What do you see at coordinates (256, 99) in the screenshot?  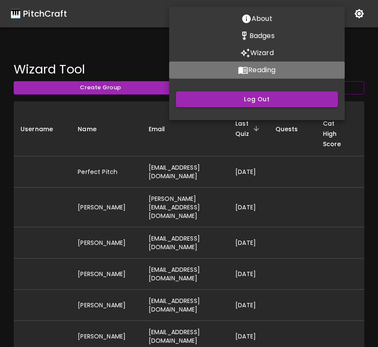 I see `button: Log Out` at bounding box center [256, 99].